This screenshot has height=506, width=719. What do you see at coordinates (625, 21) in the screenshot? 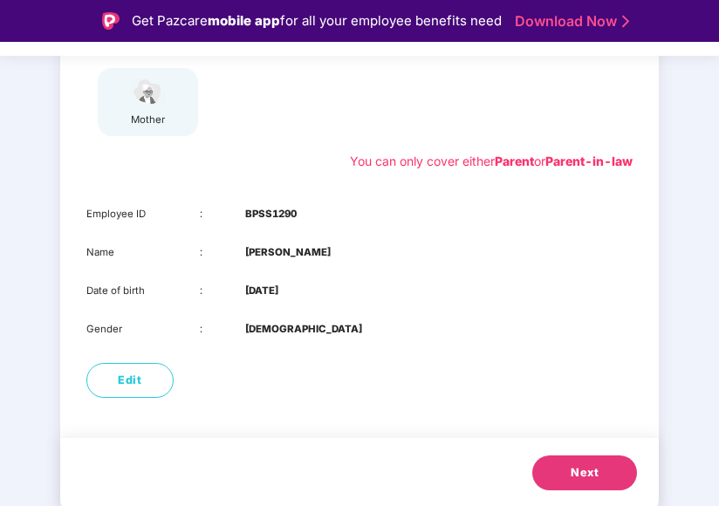
I see `img: Stroke` at bounding box center [625, 21].